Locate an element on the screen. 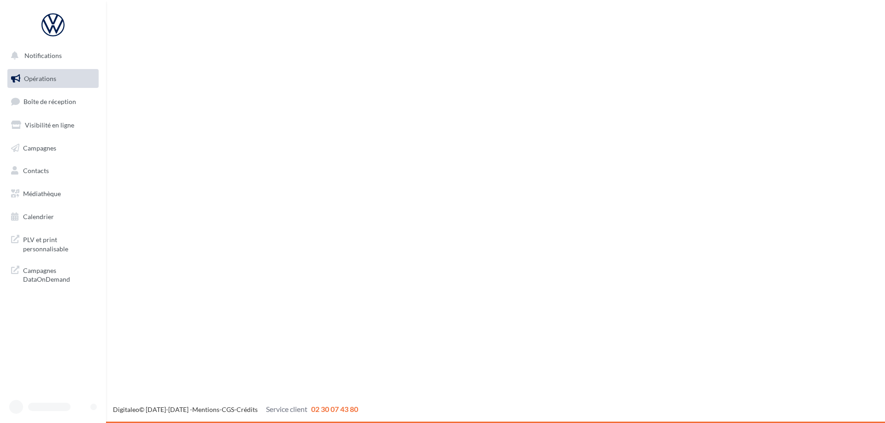  span: Campagnes DataOnDemand is located at coordinates (59, 274).